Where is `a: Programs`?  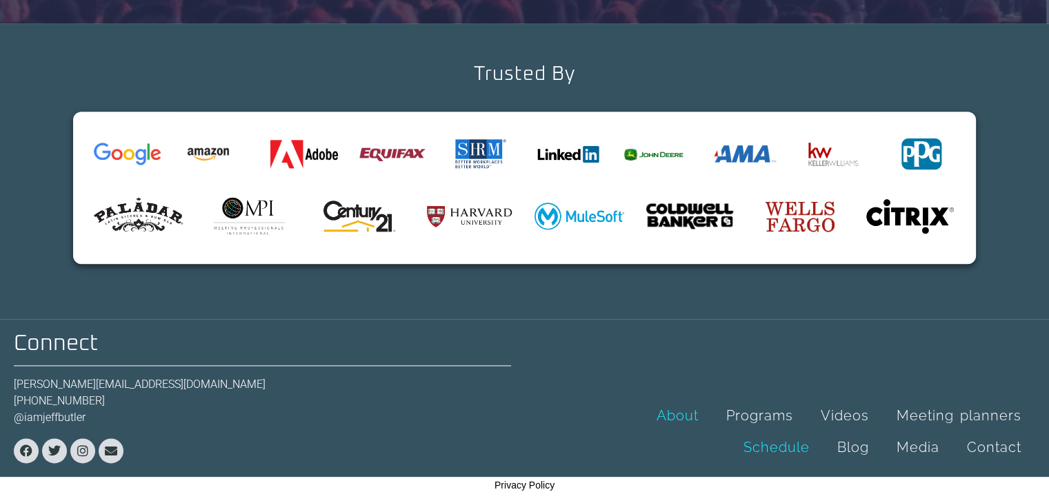 a: Programs is located at coordinates (759, 416).